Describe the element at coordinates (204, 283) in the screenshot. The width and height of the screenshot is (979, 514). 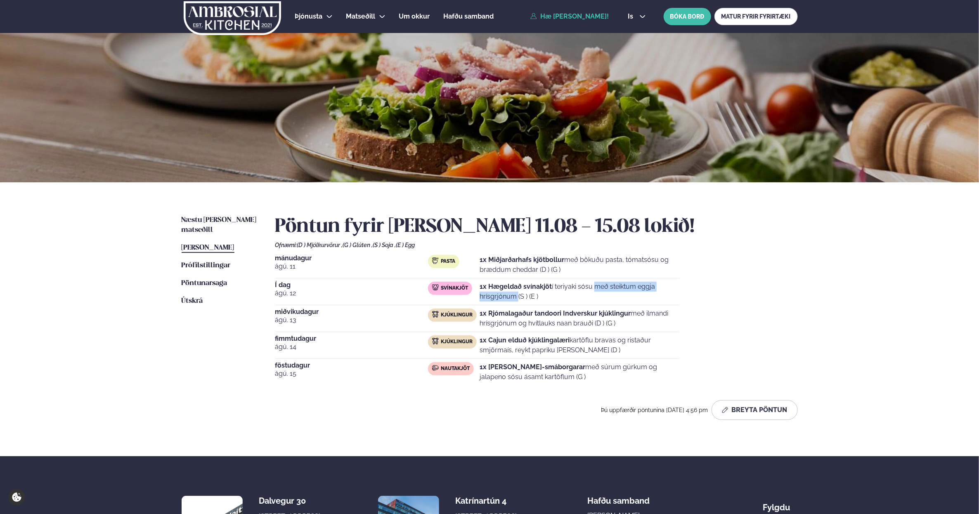
I see `span: Pöntunarsaga` at that location.